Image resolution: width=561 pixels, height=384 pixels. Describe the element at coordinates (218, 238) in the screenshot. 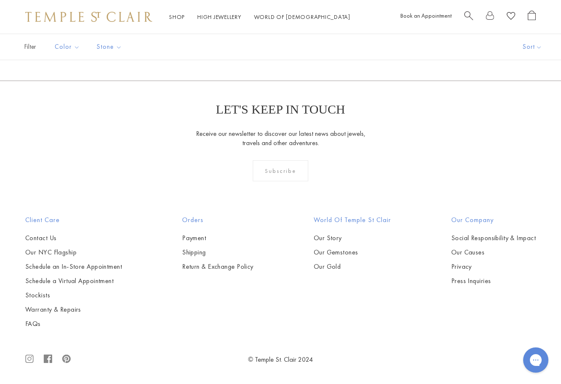

I see `a: Payment` at that location.